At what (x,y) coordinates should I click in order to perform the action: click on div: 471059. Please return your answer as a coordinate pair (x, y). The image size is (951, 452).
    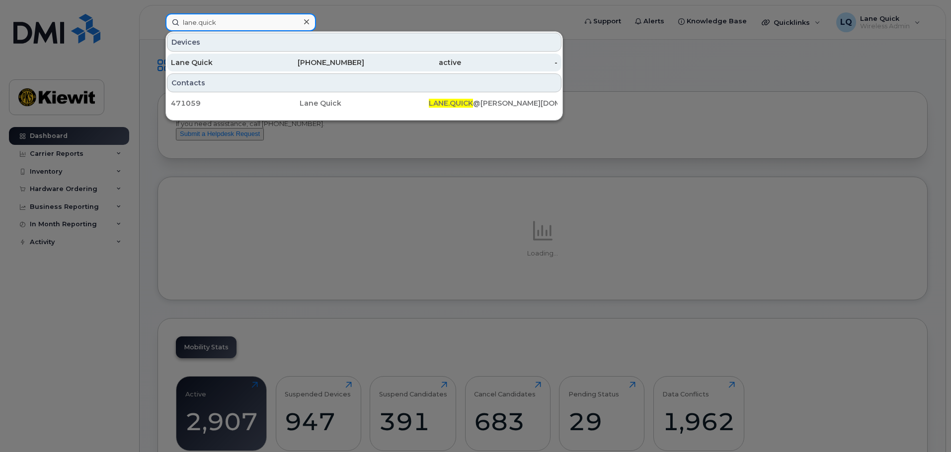
    Looking at the image, I should click on (235, 103).